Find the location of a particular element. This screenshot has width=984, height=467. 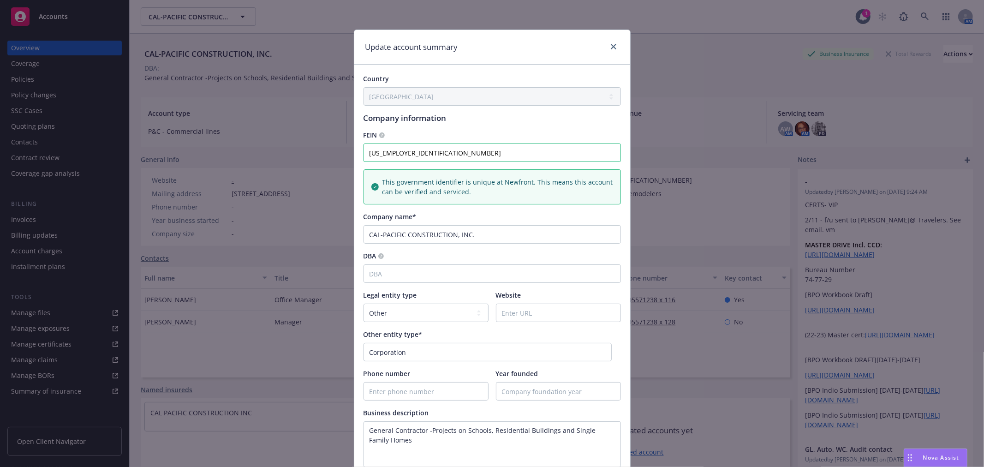

div: Drag to move is located at coordinates (910, 458).